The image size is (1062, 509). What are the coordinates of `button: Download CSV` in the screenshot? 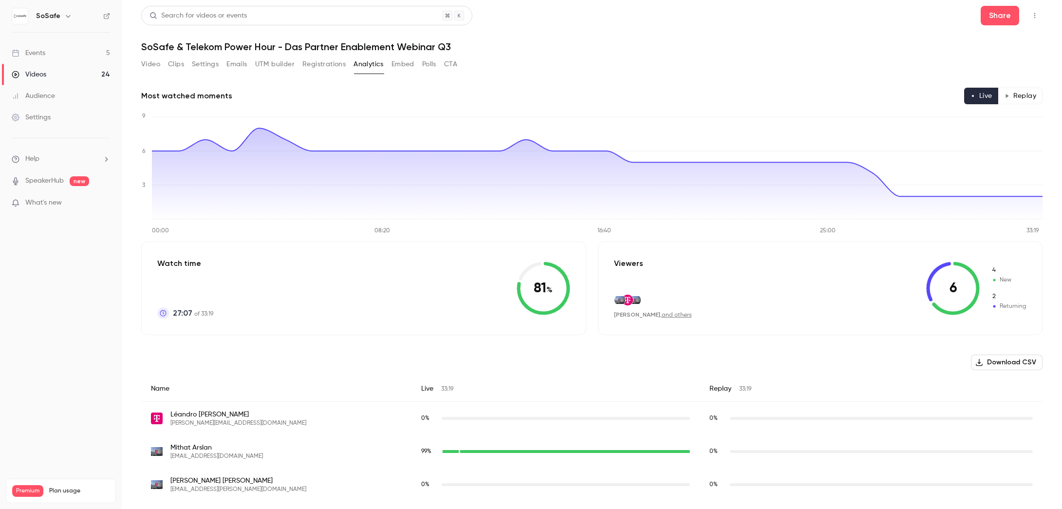 It's located at (1006, 362).